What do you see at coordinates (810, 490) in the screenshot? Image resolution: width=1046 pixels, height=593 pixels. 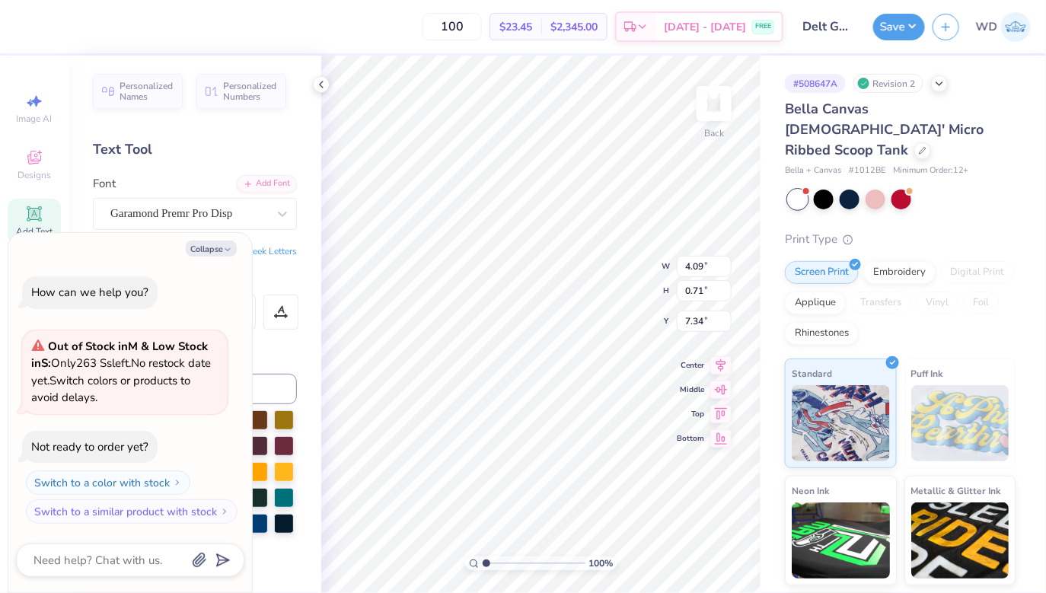 I see `span: Neon Ink` at bounding box center [810, 490].